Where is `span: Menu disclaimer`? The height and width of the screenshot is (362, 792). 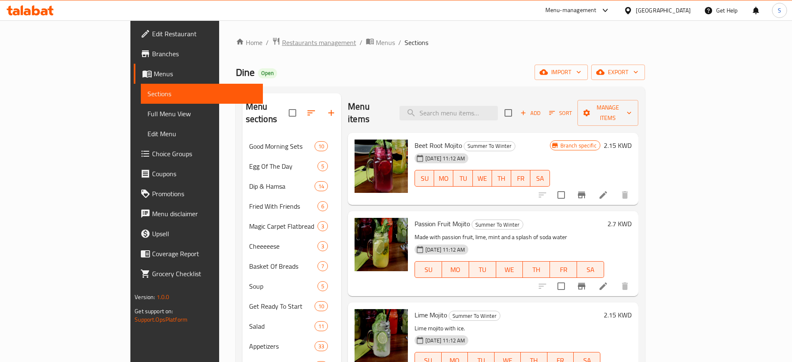
span: Menu disclaimer is located at coordinates (204, 214).